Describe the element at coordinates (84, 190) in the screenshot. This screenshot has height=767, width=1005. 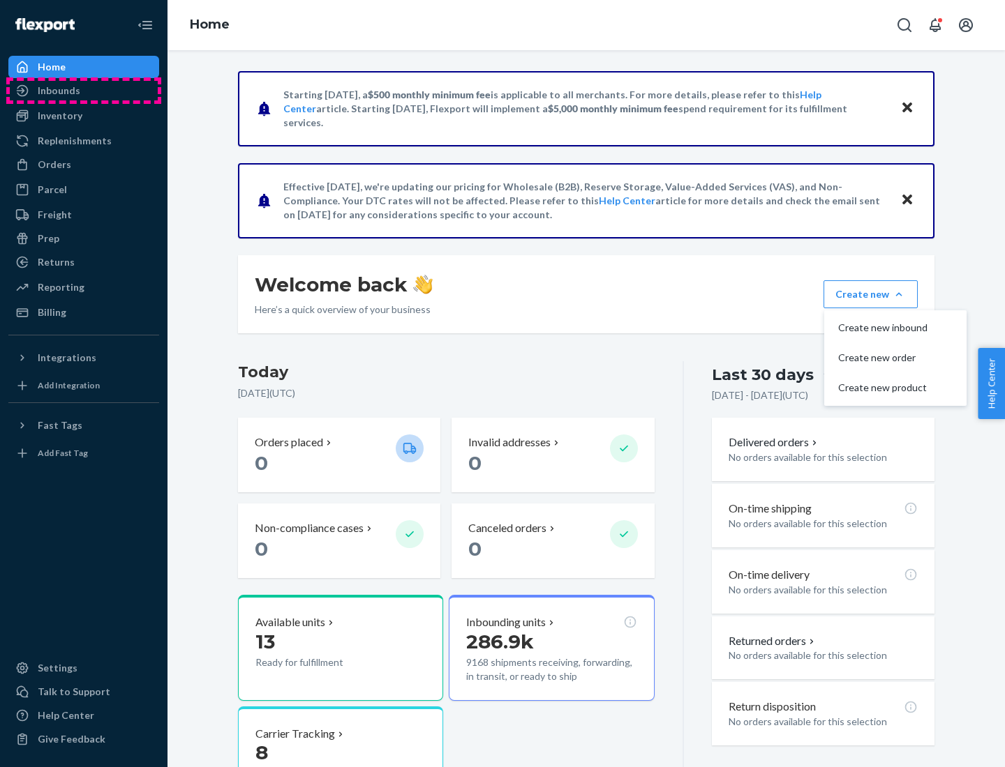
I see `a: Parcel` at that location.